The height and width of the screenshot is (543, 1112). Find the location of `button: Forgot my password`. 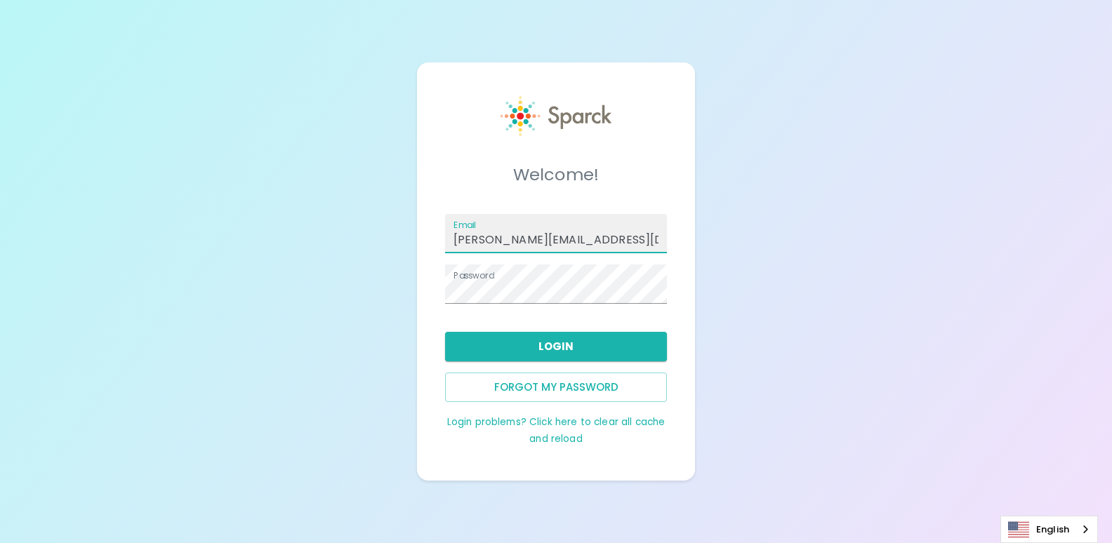

button: Forgot my password is located at coordinates (556, 388).